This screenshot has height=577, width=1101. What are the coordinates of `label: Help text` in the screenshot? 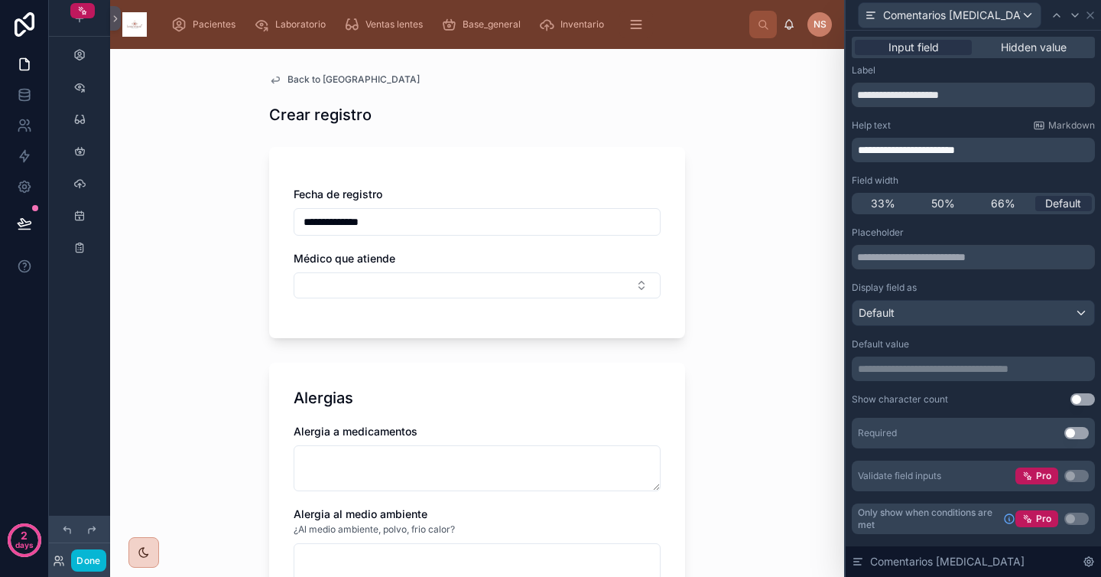 It's located at (871, 125).